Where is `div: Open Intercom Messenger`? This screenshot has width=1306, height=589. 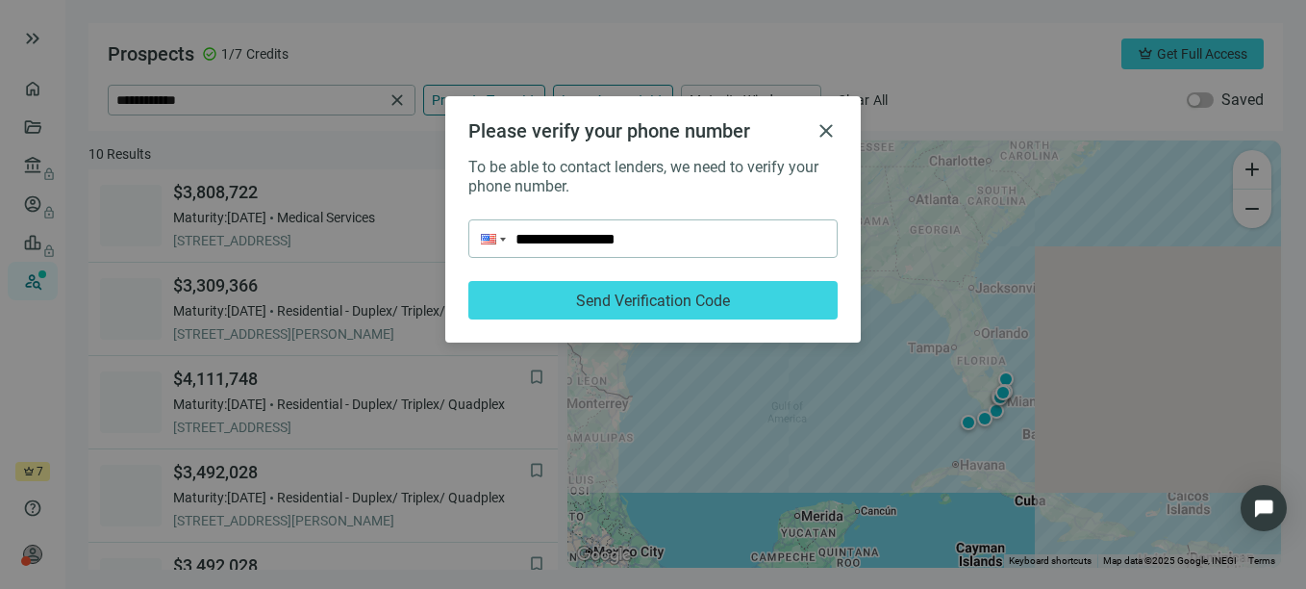 div: Open Intercom Messenger is located at coordinates (1264, 508).